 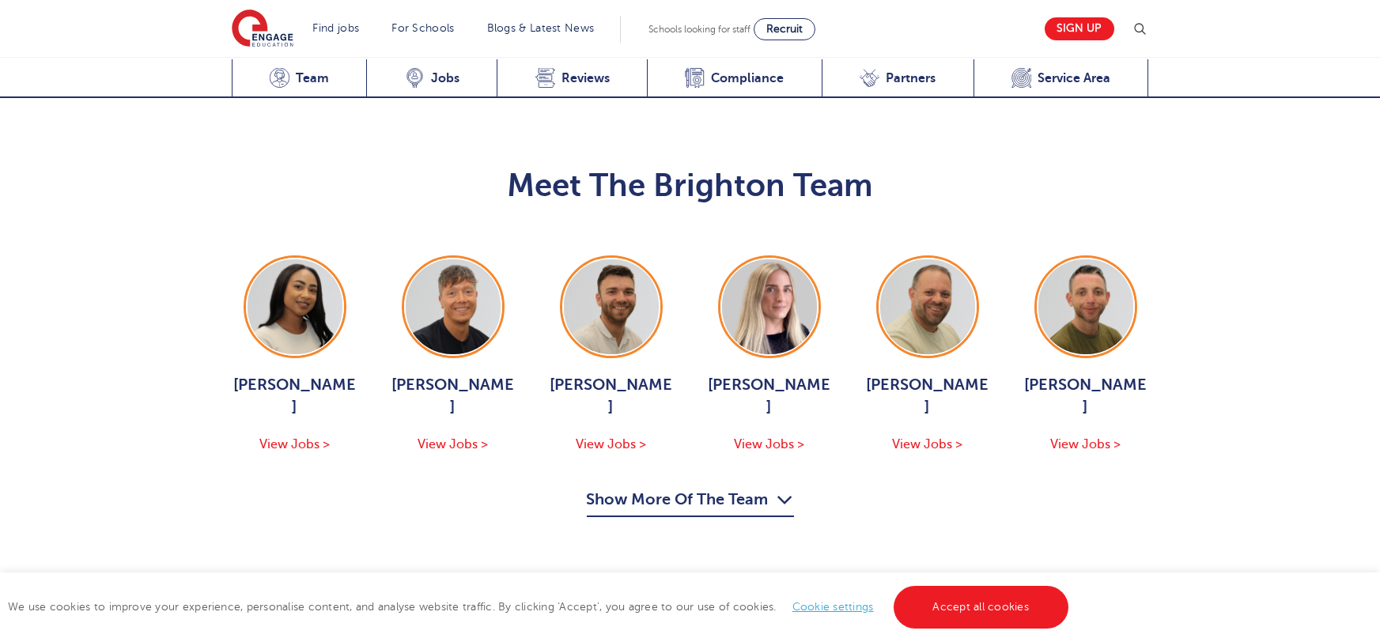 I want to click on span: Reviews, so click(x=585, y=78).